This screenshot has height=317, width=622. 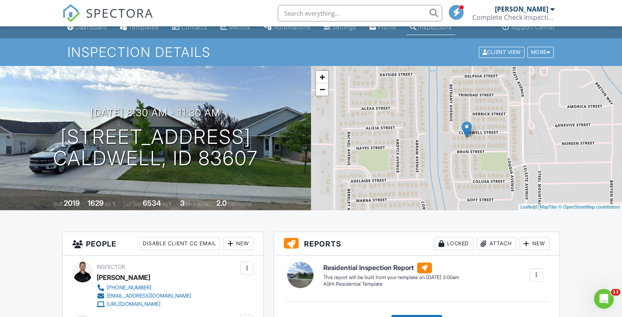 I want to click on a: © OpenStreetMap contributors, so click(x=590, y=207).